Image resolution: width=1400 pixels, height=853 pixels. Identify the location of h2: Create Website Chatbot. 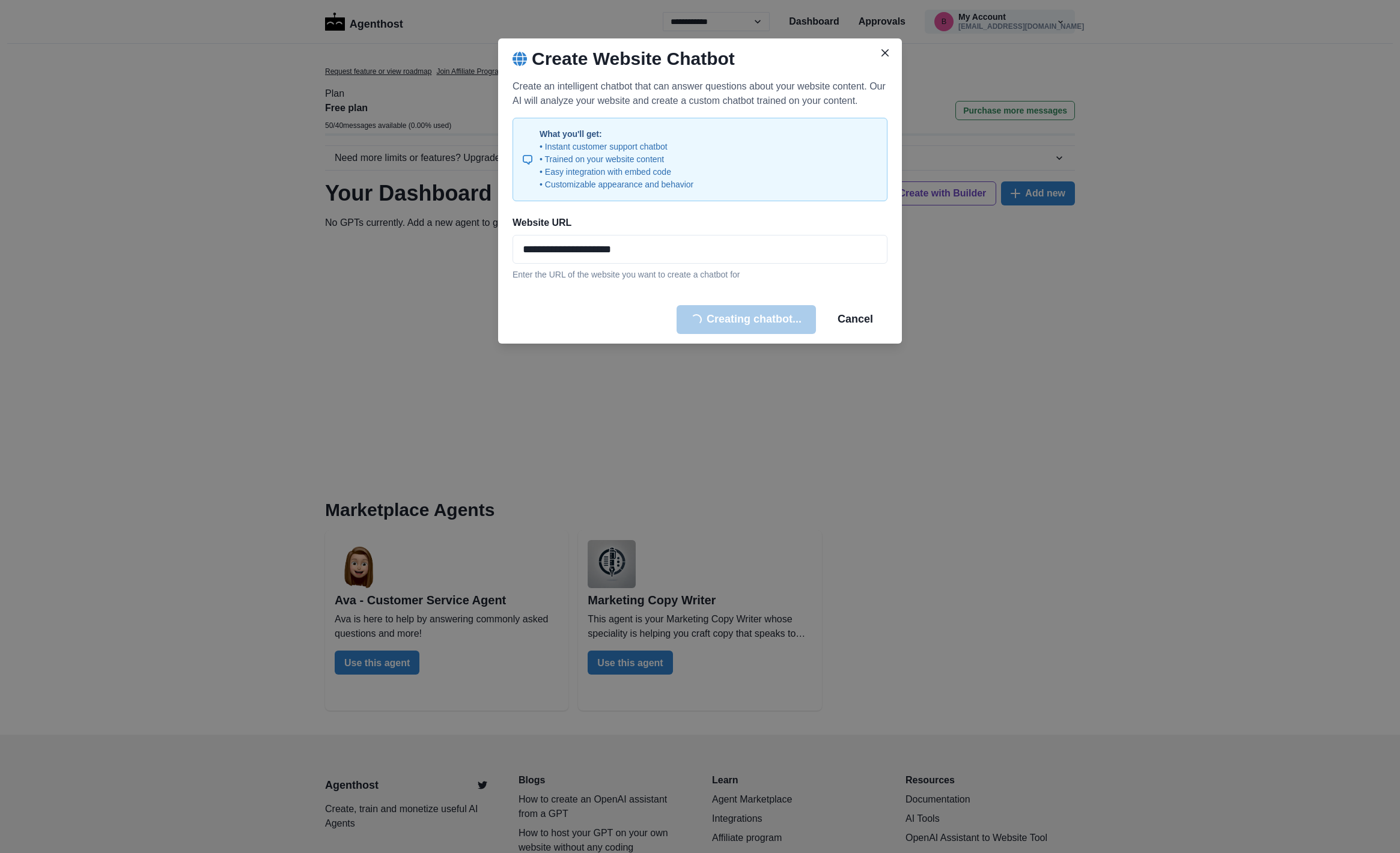
(634, 59).